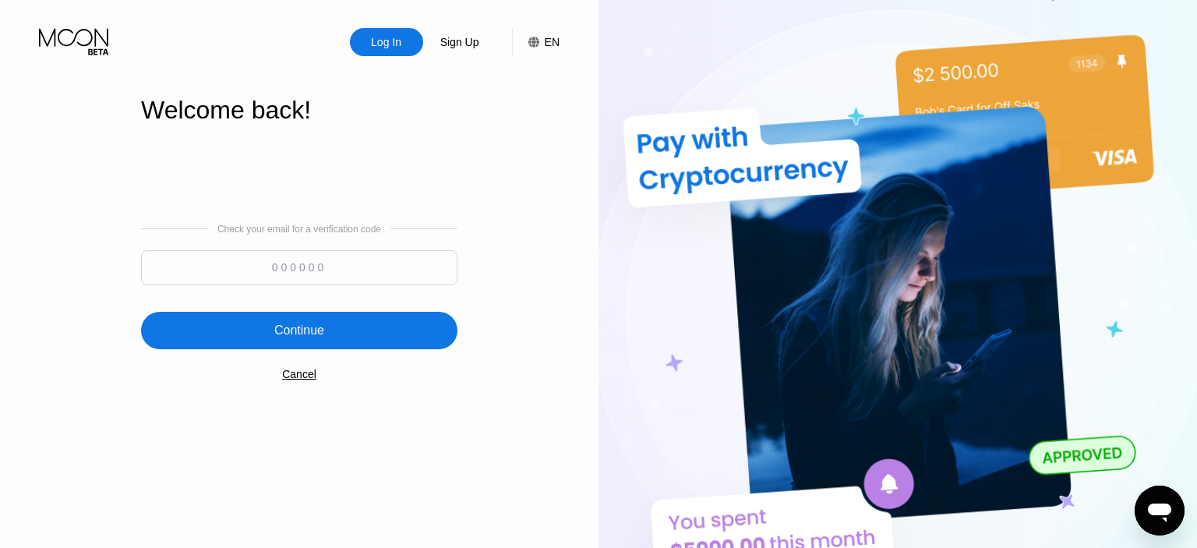  Describe the element at coordinates (460, 42) in the screenshot. I see `div: Sign Up` at that location.